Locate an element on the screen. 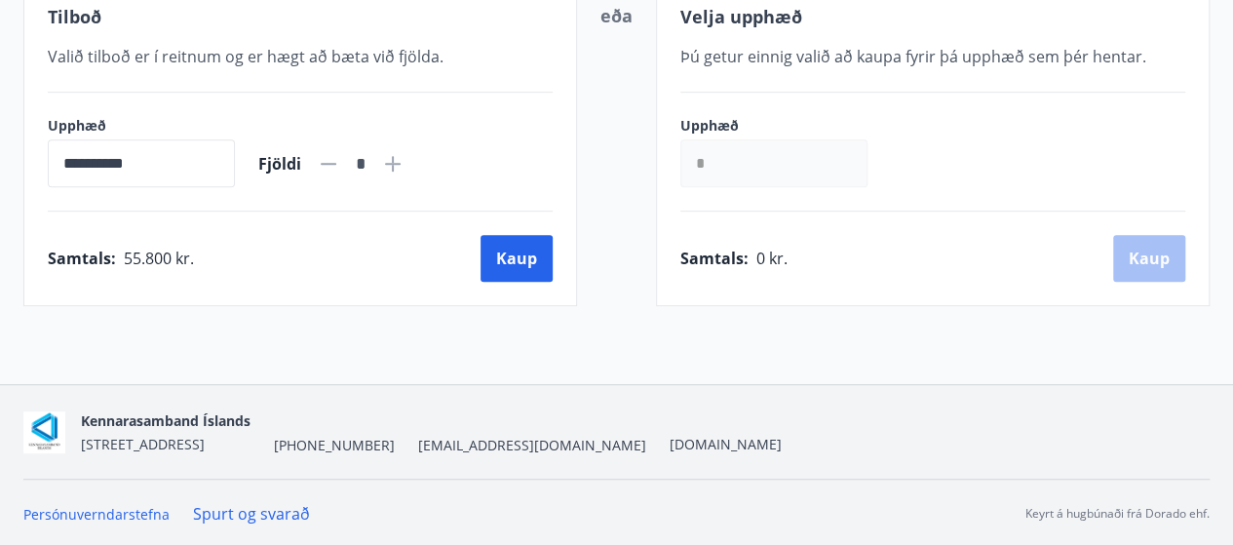 The image size is (1233, 545). span: eða is located at coordinates (616, 16).